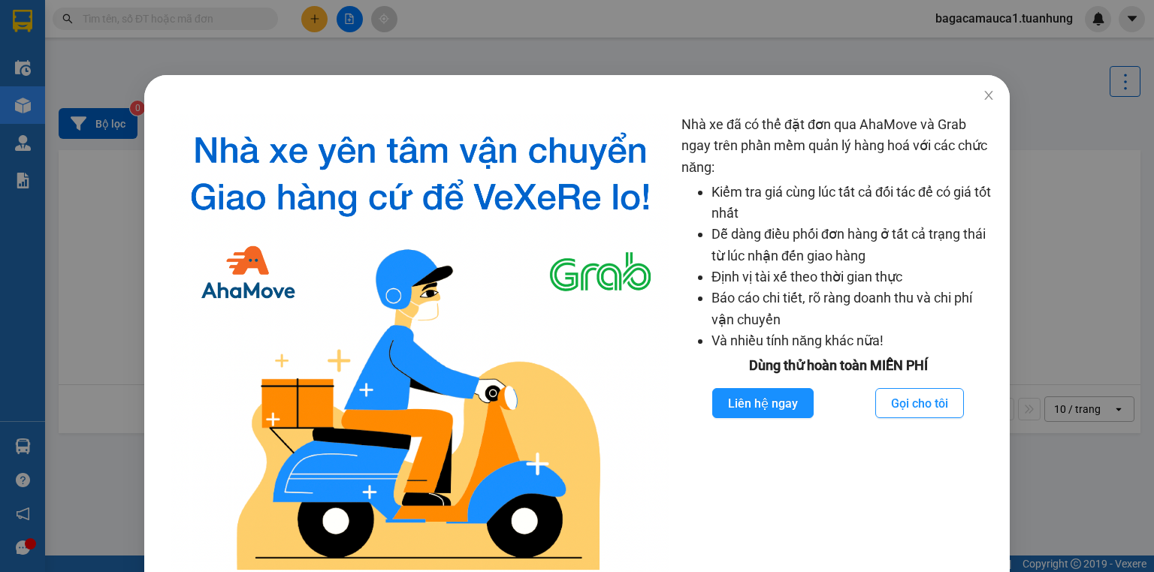 This screenshot has height=572, width=1154. Describe the element at coordinates (852, 309) in the screenshot. I see `li: Báo cáo chi tiết, rõ ràng doanh thu và chi phí vận chuyển` at that location.